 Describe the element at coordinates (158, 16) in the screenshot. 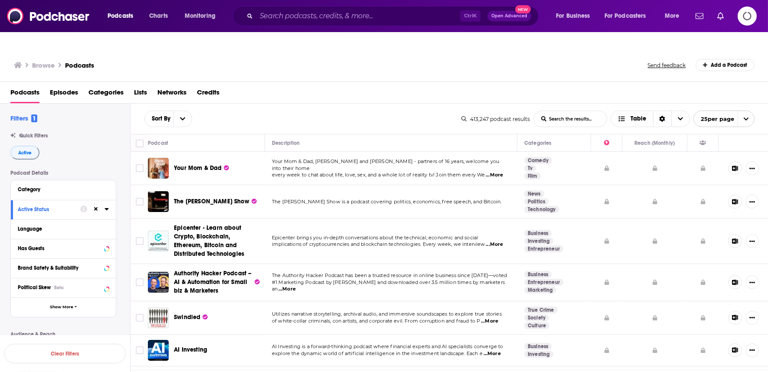

I see `span: Charts` at that location.